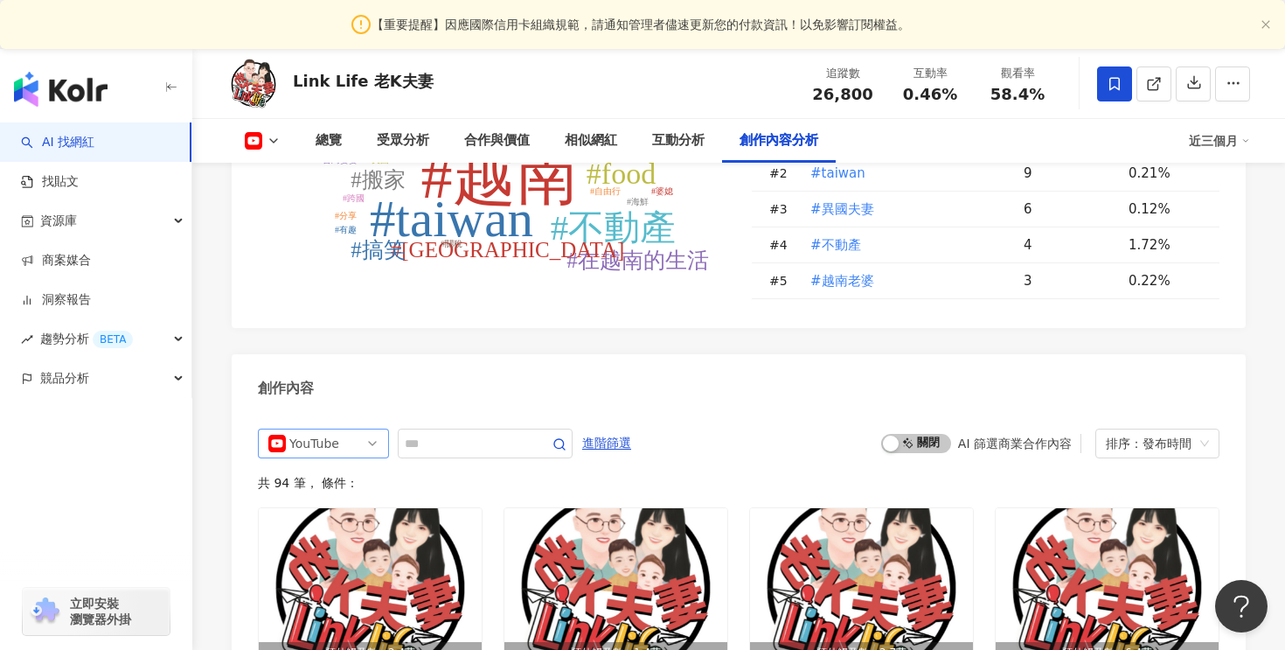  What do you see at coordinates (45, 611) in the screenshot?
I see `img: chrome extension` at bounding box center [45, 611].